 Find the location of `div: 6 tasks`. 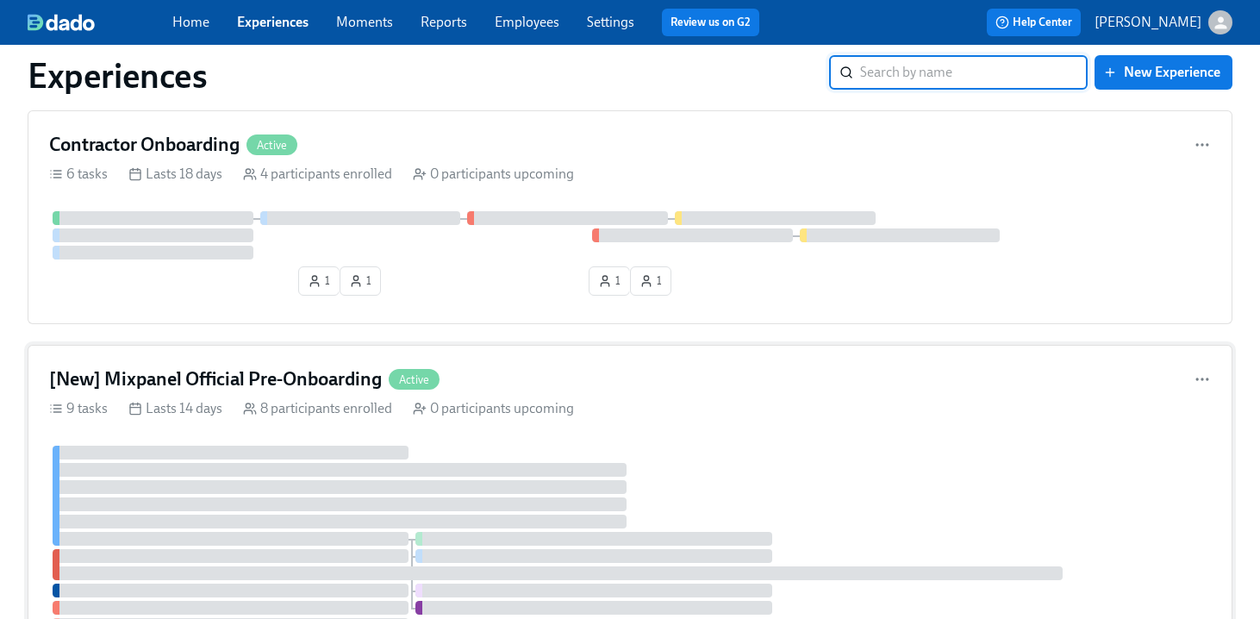

div: 6 tasks is located at coordinates (78, 174).